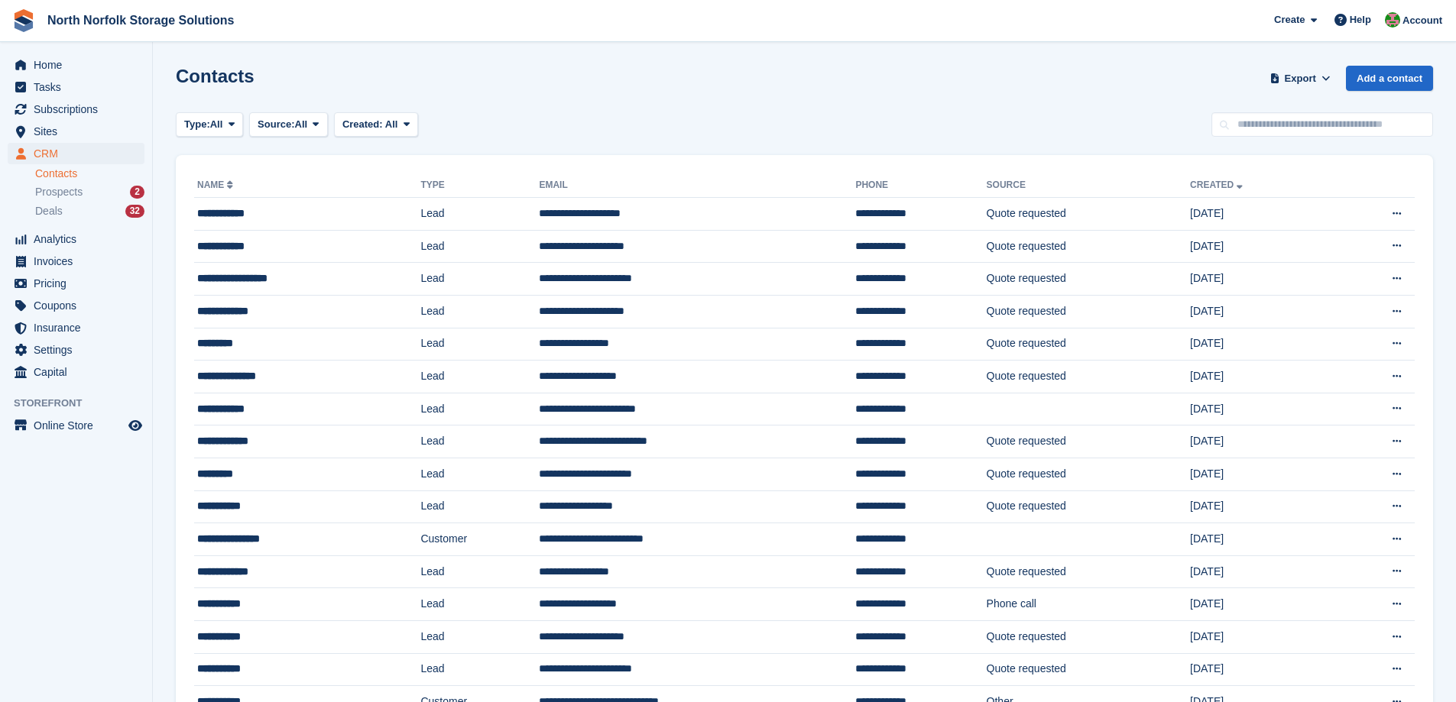 The image size is (1456, 702). Describe the element at coordinates (79, 131) in the screenshot. I see `span: Sites` at that location.